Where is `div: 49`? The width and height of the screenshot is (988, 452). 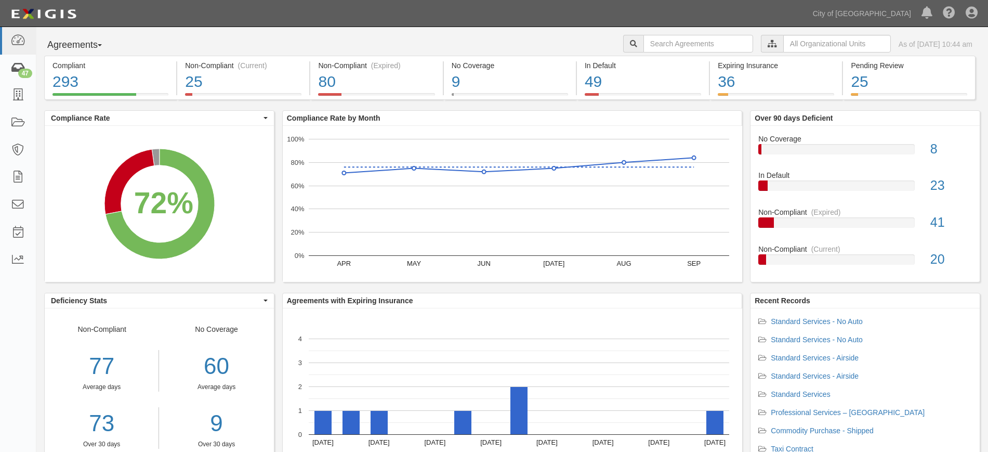
div: 49 is located at coordinates (643, 82).